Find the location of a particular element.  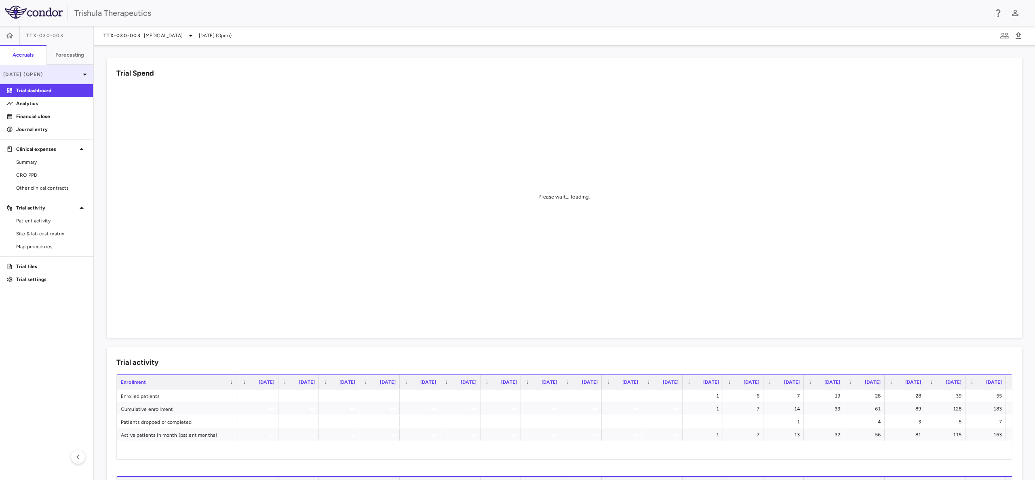

div: 13 is located at coordinates (785, 434).